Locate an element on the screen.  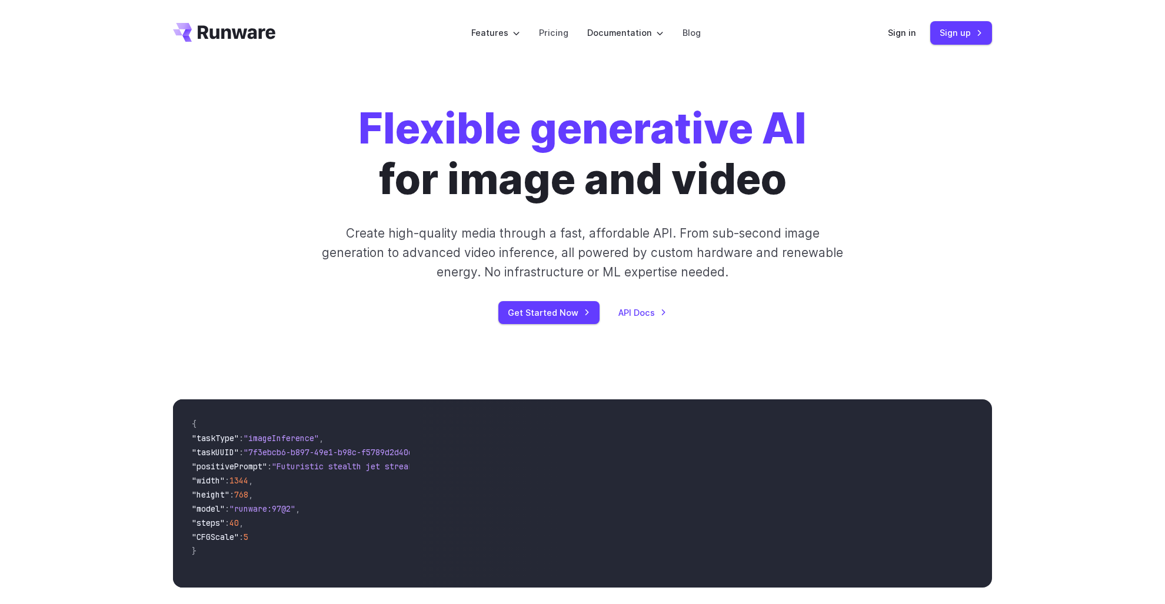
span: "imageInference" is located at coordinates (281, 438).